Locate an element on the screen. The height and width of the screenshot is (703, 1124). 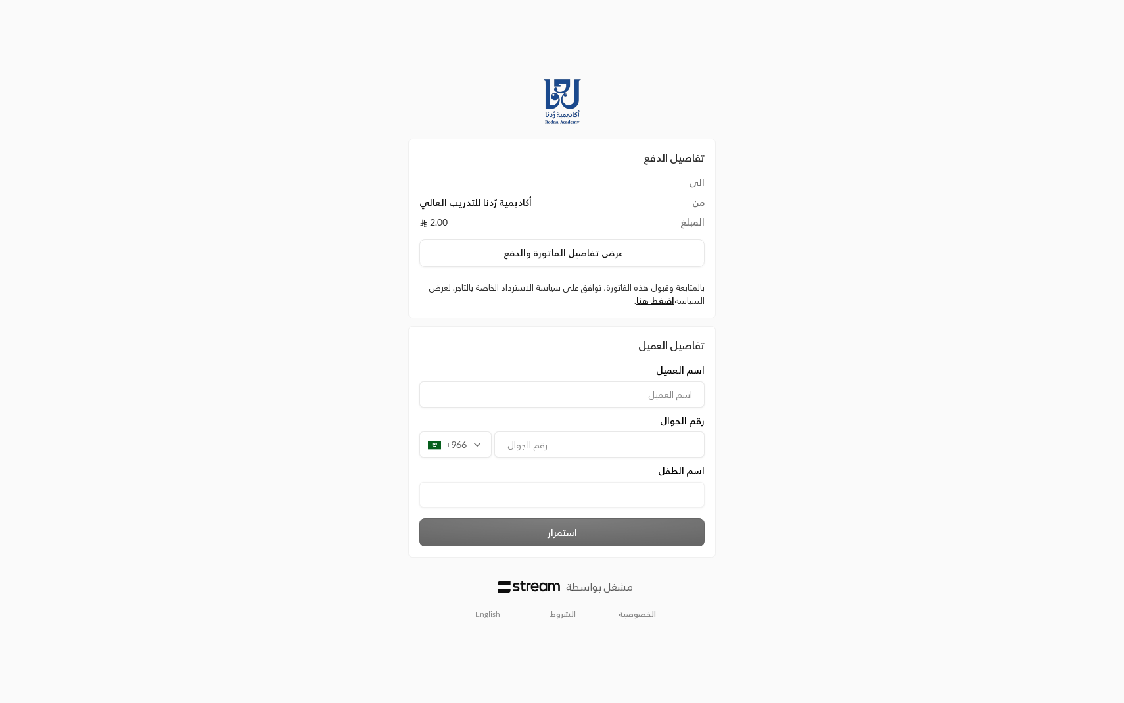
input: رقم الجوال is located at coordinates (600, 444).